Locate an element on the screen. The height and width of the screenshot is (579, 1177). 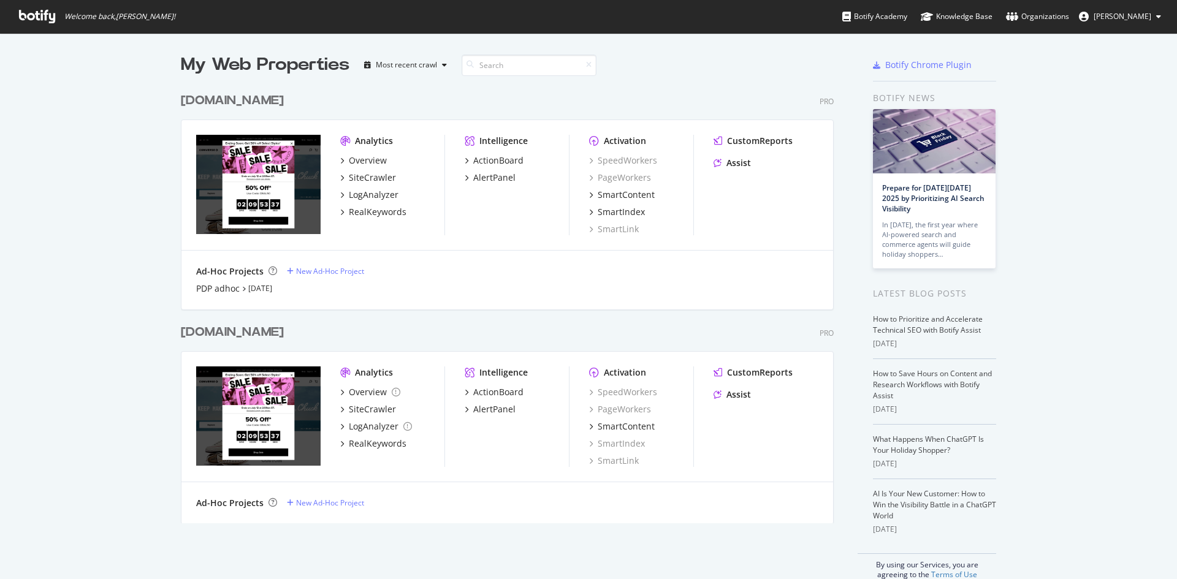
div: Organizations is located at coordinates (1037, 17).